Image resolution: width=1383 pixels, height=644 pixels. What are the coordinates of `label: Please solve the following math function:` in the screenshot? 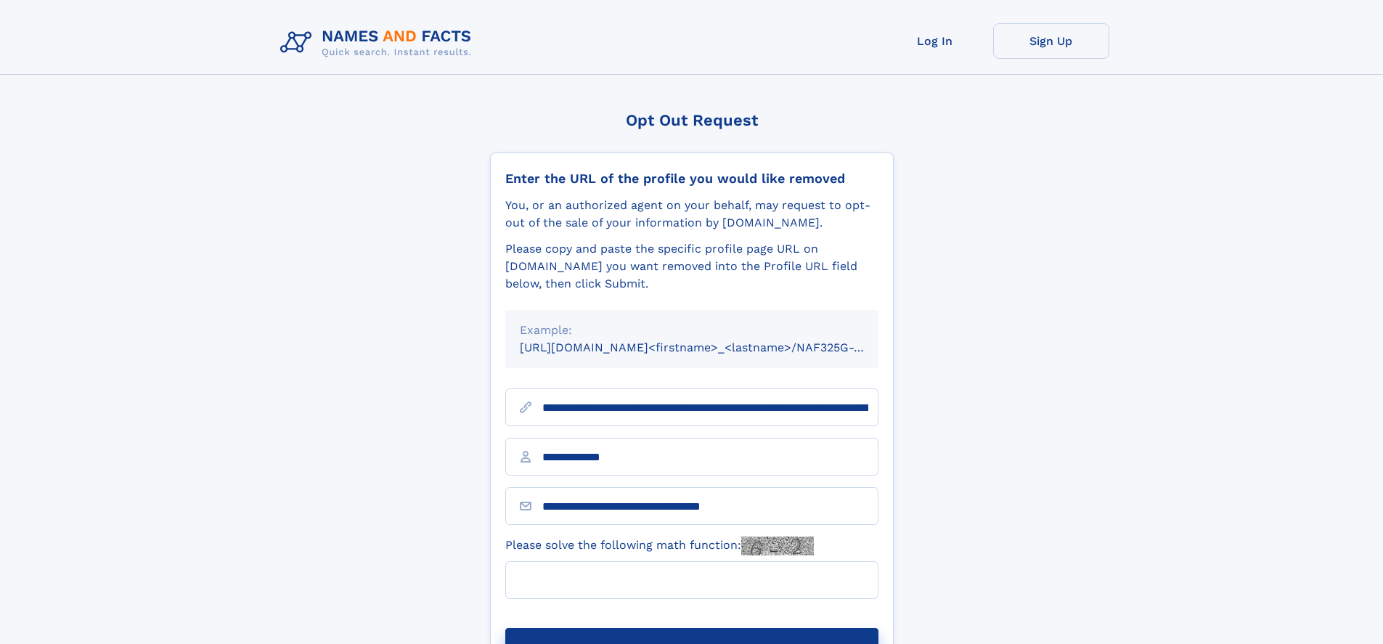 It's located at (659, 546).